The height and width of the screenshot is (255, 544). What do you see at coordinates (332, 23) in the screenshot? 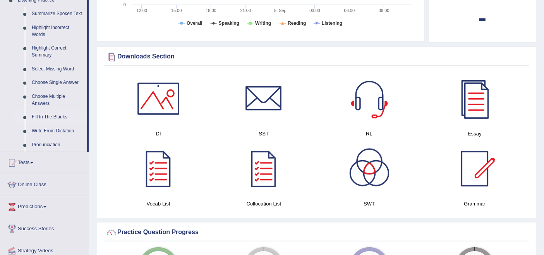
I see `tspan: Listening` at bounding box center [332, 23].